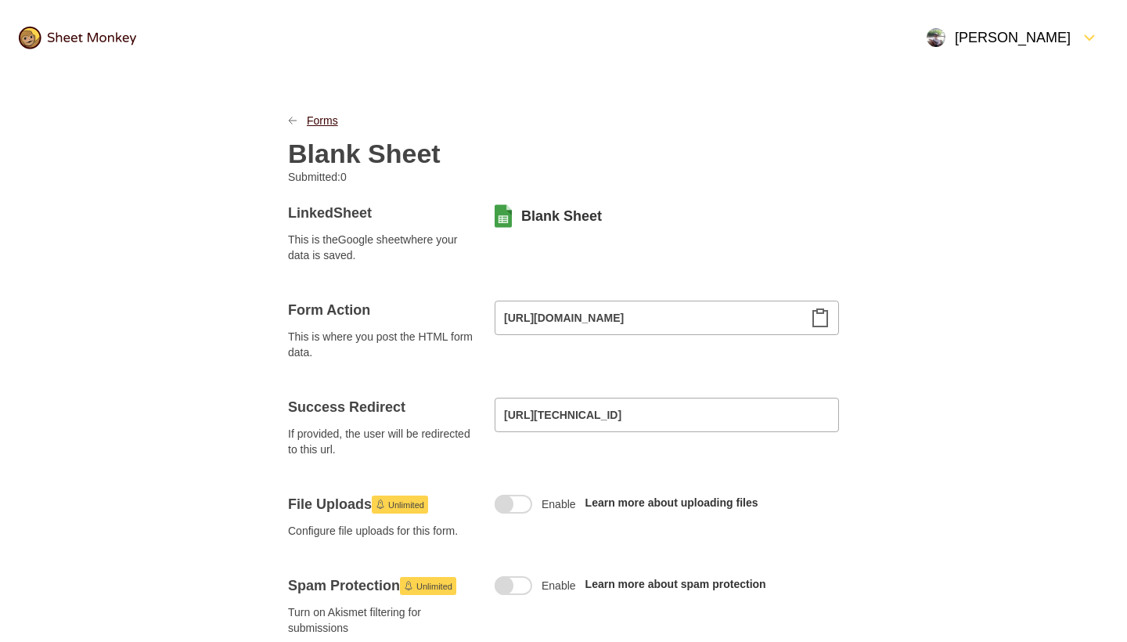  Describe the element at coordinates (382, 344) in the screenshot. I see `span: This is where you post the HTML form data.` at that location.